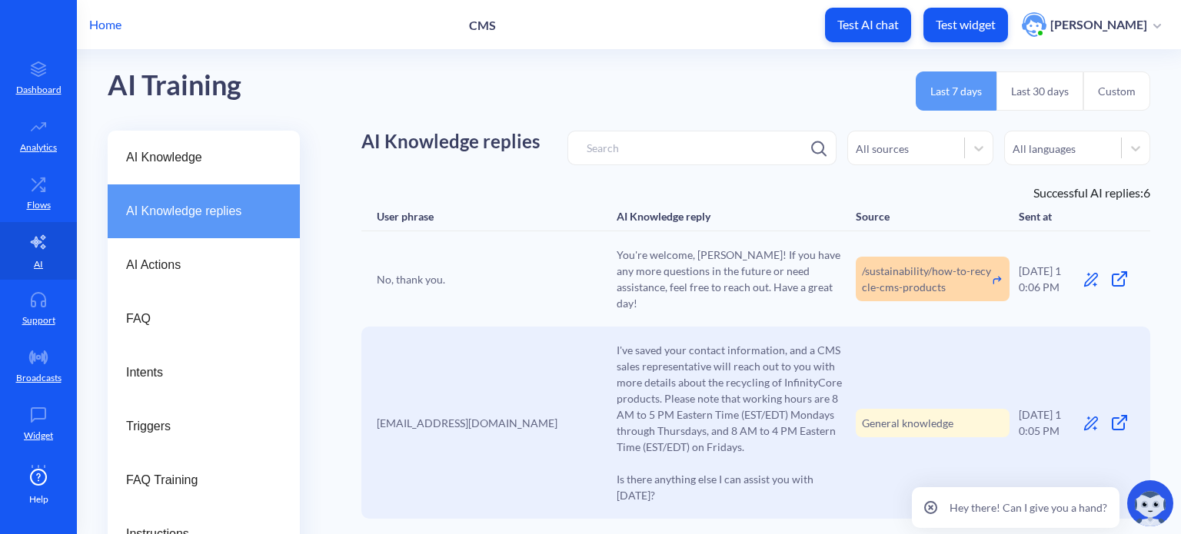 The height and width of the screenshot is (534, 1181). What do you see at coordinates (1034, 25) in the screenshot?
I see `img: user photo` at bounding box center [1034, 25].